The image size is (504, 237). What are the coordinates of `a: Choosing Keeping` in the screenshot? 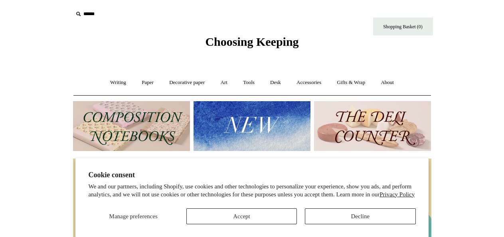 It's located at (252, 44).